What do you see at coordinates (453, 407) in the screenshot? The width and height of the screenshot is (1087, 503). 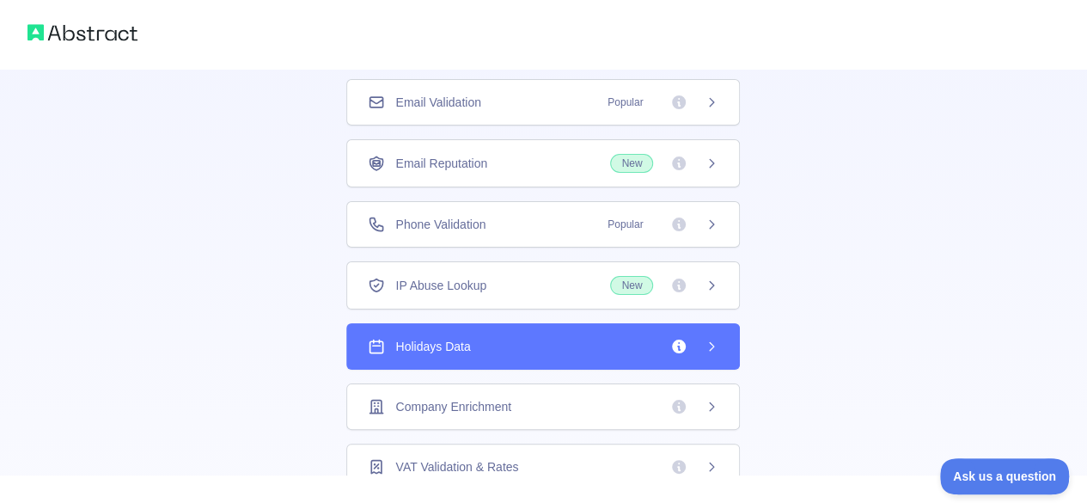 I see `span: Company Enrichment` at bounding box center [453, 407].